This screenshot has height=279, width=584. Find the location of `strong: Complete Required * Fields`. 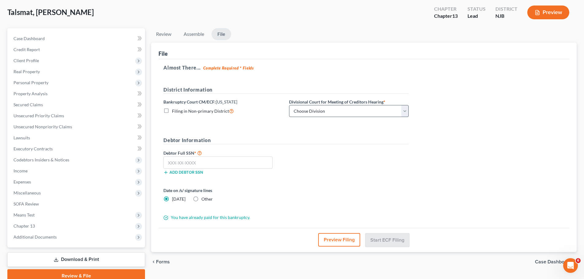

strong: Complete Required * Fields is located at coordinates (228, 68).